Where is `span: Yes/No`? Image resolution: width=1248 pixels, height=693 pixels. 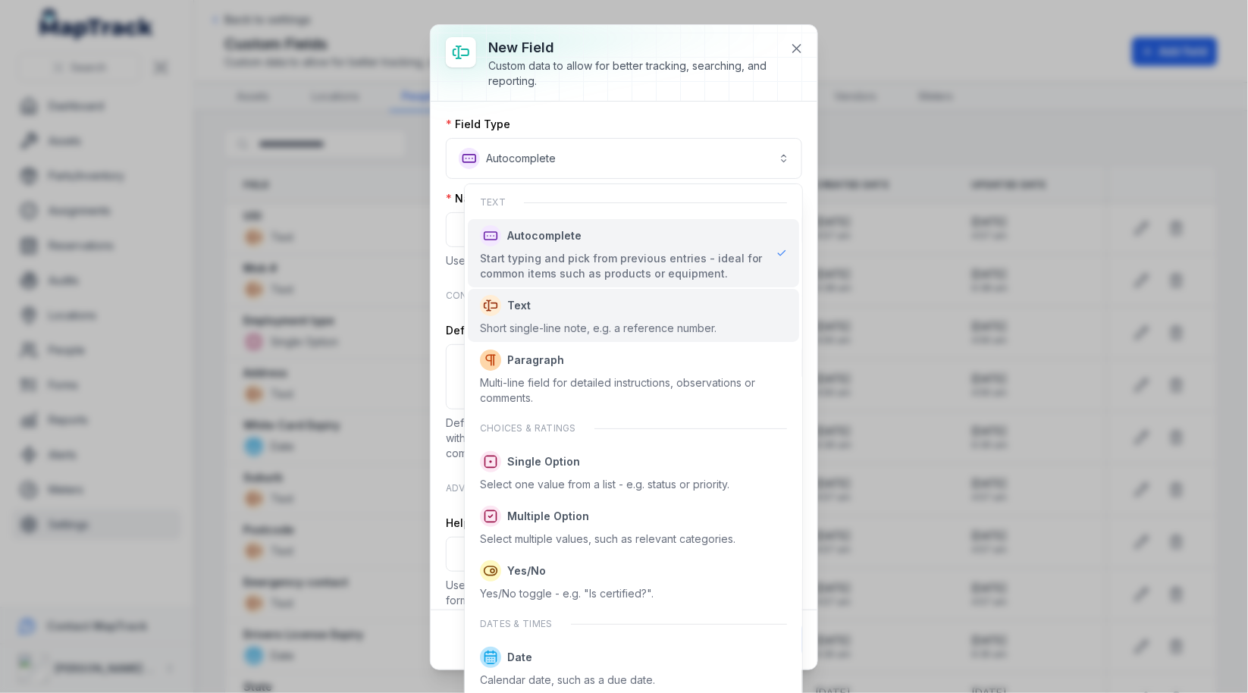 span: Yes/No is located at coordinates (526, 571).